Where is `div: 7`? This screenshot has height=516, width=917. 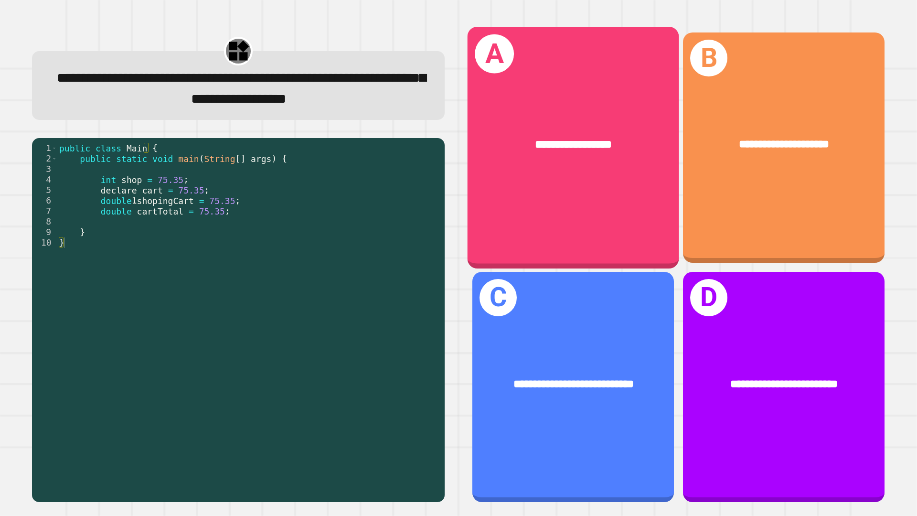 div: 7 is located at coordinates (44, 211).